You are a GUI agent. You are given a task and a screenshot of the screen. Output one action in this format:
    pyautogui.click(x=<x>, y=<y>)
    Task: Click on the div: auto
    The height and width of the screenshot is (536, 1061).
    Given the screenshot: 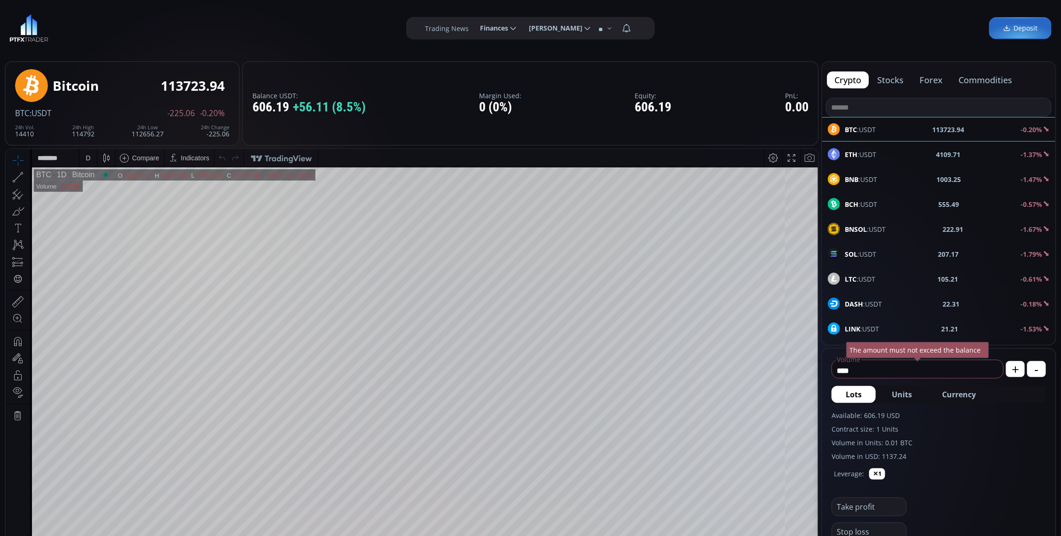 What is the action you would take?
    pyautogui.click(x=801, y=416)
    